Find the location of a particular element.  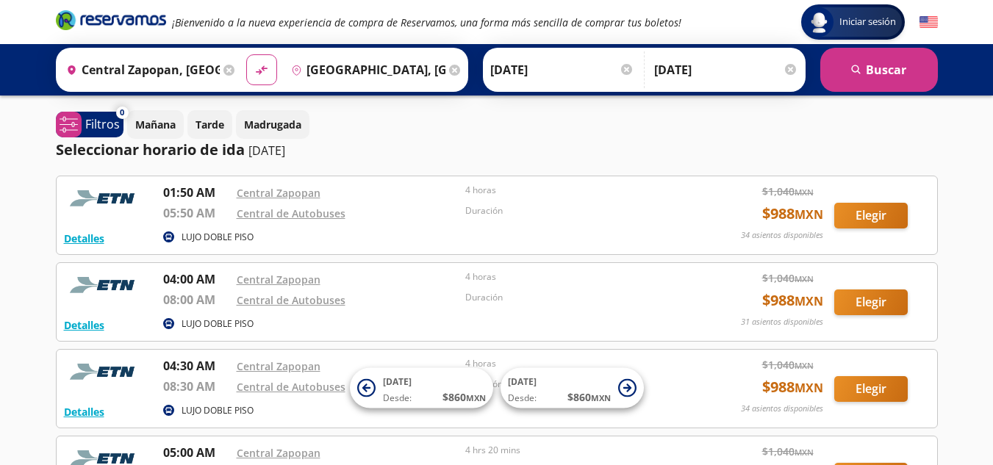

p: Tarde is located at coordinates (209, 124).